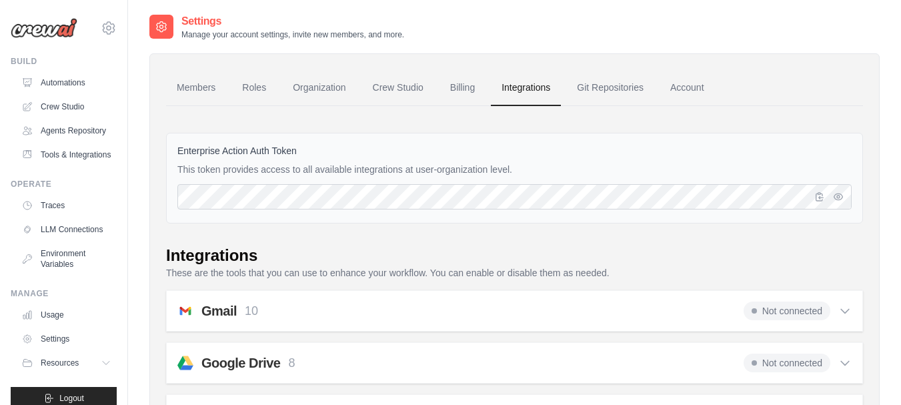 Image resolution: width=901 pixels, height=405 pixels. I want to click on a: Members, so click(196, 88).